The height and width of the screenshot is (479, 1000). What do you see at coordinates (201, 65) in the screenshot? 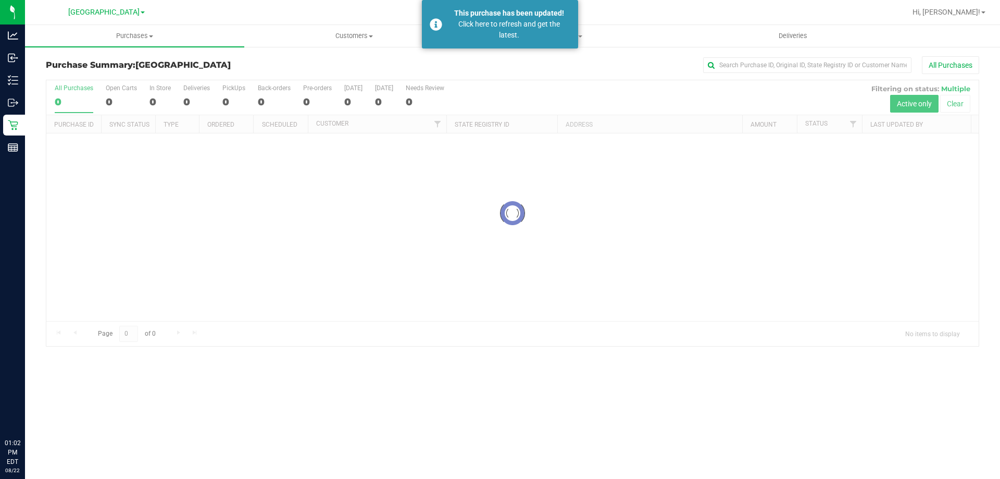
I see `h3: Purchase Summary:` at bounding box center [201, 65].